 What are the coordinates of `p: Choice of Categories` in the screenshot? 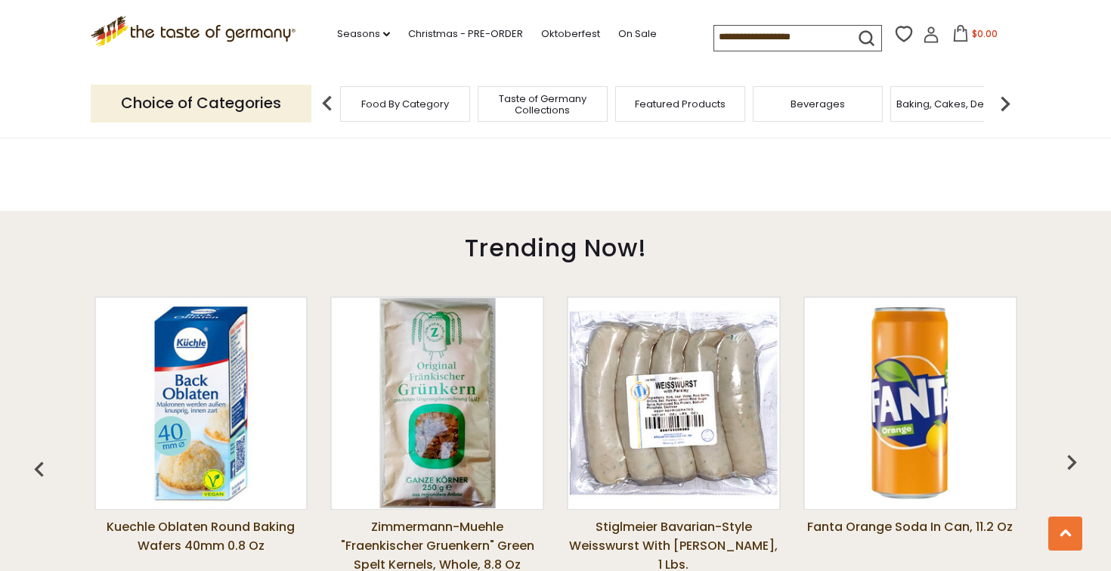 It's located at (201, 103).